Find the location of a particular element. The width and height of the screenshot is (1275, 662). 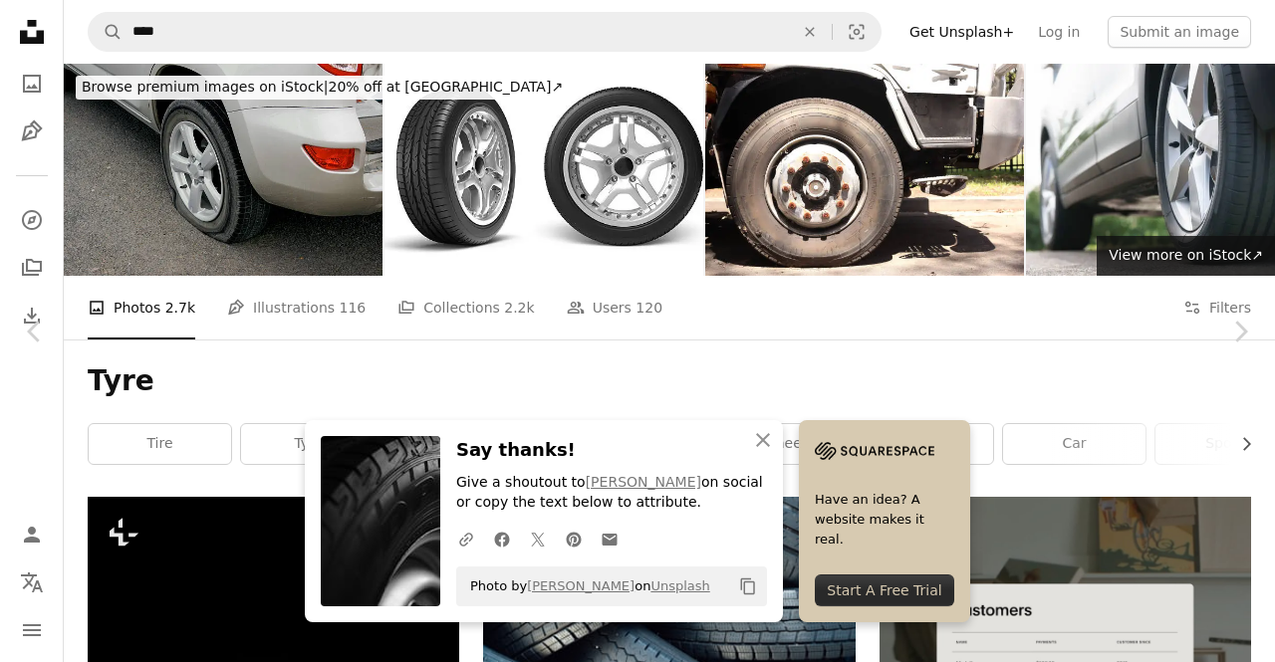

a: assorted verhicle tire lot is located at coordinates (668, 636).